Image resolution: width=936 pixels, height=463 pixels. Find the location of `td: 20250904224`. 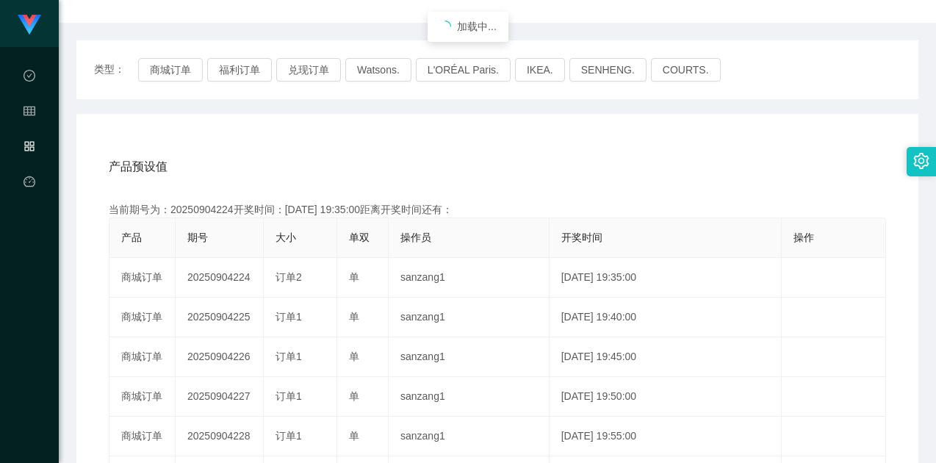

td: 20250904224 is located at coordinates (220, 278).